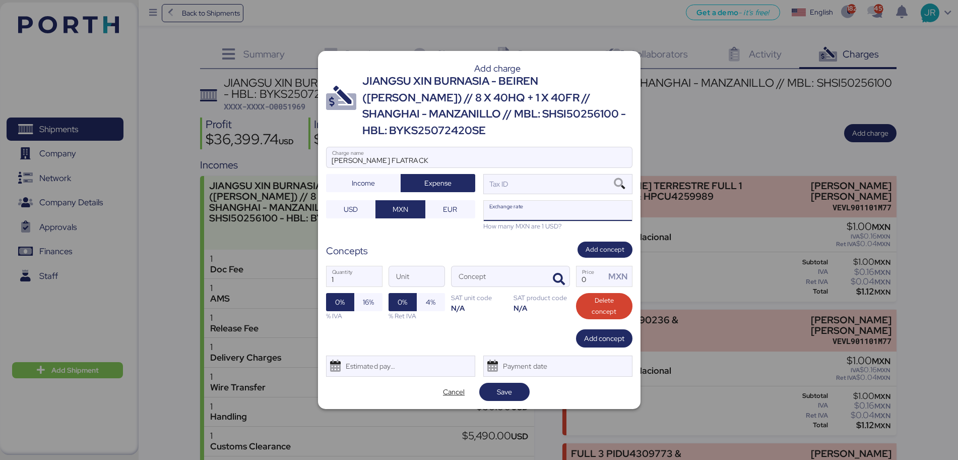 The height and width of the screenshot is (460, 958). I want to click on button: Delete concept, so click(604, 306).